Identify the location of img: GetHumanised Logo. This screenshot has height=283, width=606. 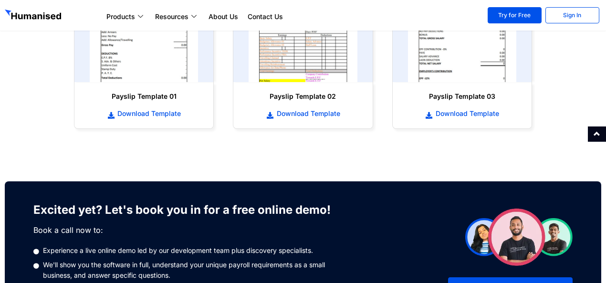
(34, 16).